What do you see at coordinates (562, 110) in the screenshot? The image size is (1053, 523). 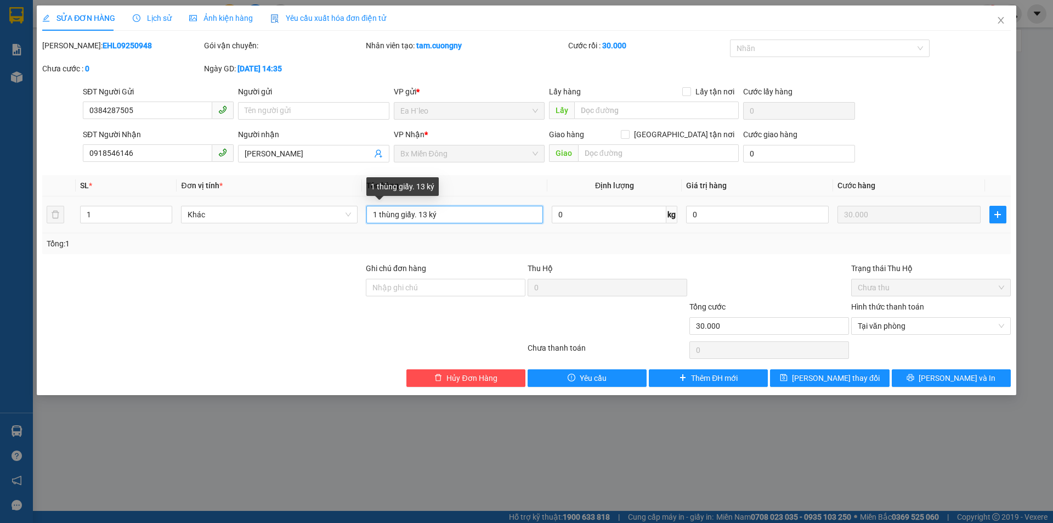 I see `span: Lấy` at bounding box center [562, 110].